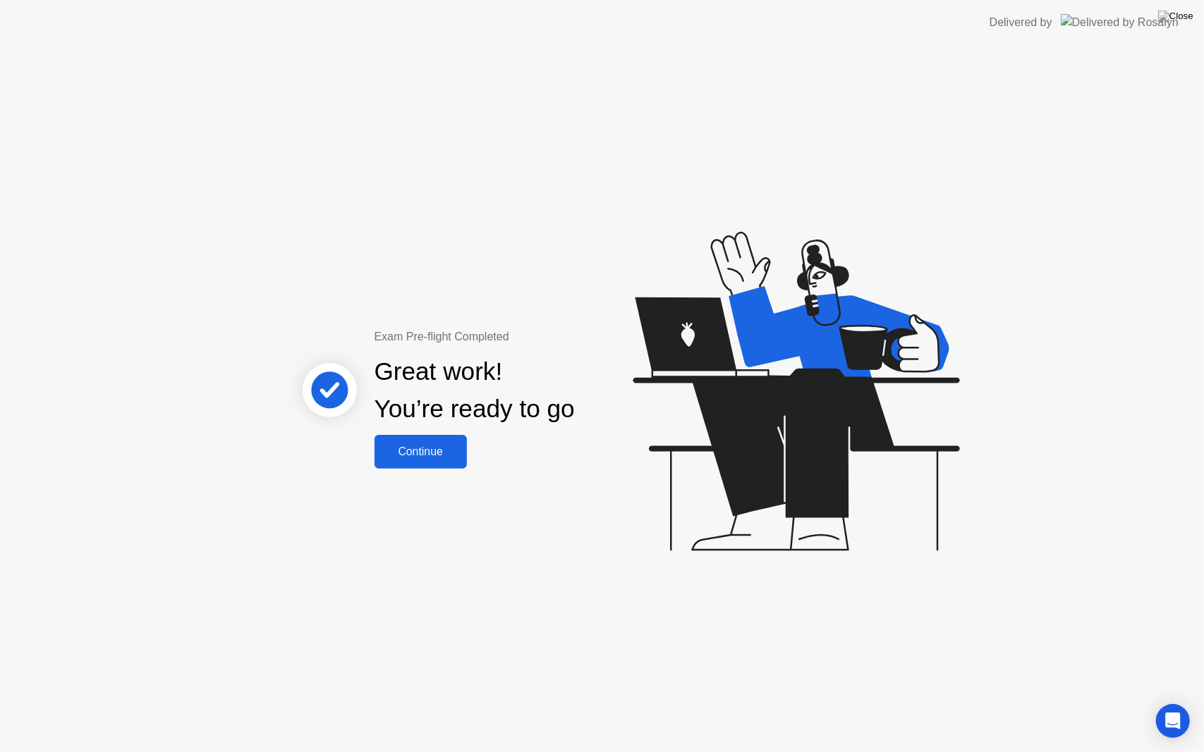 Image resolution: width=1204 pixels, height=752 pixels. Describe the element at coordinates (520, 337) in the screenshot. I see `div: Exam Pre-flight Completed` at that location.